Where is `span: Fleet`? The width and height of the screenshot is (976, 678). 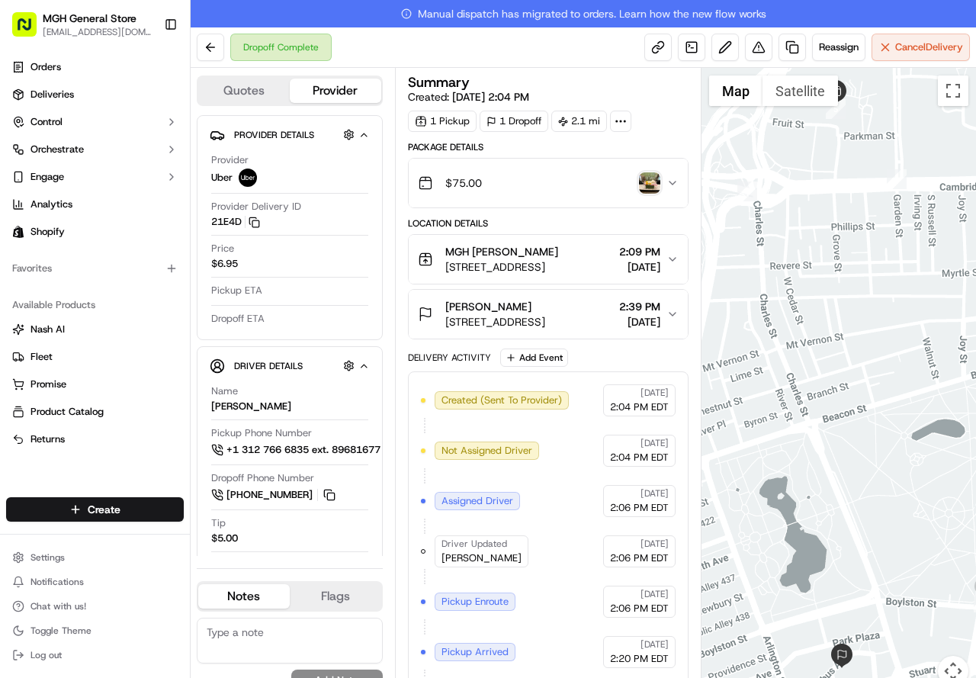
span: Fleet is located at coordinates (41, 357).